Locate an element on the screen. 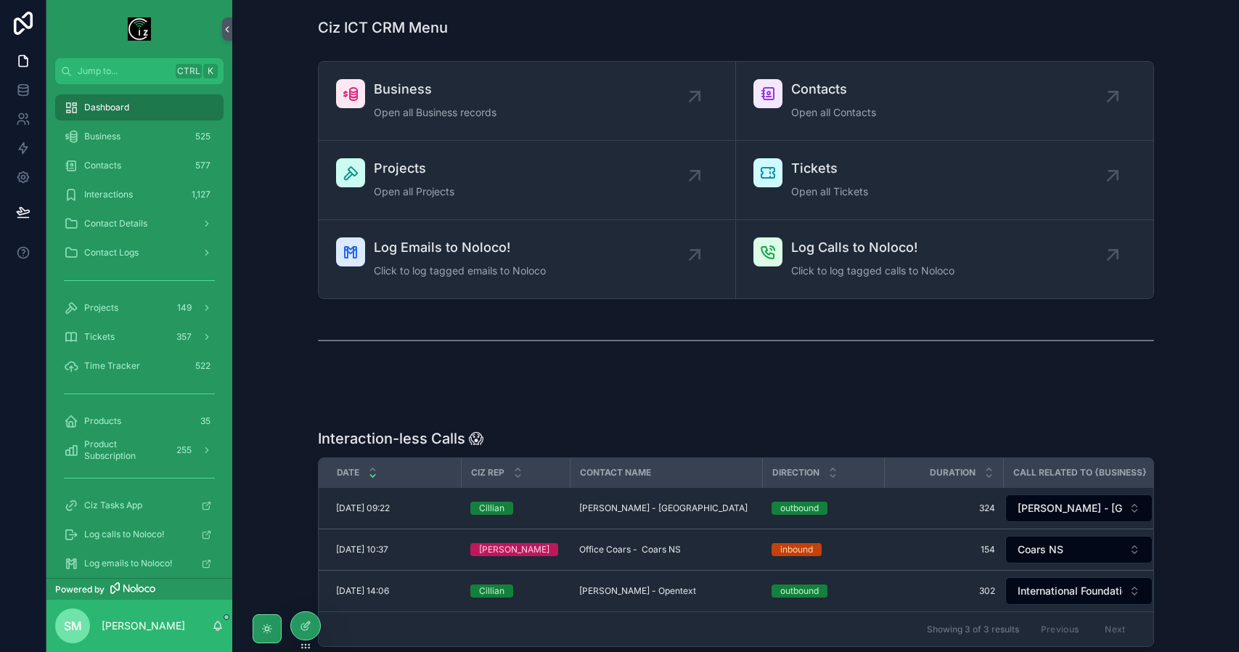 Image resolution: width=1239 pixels, height=652 pixels. a: Interactions1,127 is located at coordinates (139, 194).